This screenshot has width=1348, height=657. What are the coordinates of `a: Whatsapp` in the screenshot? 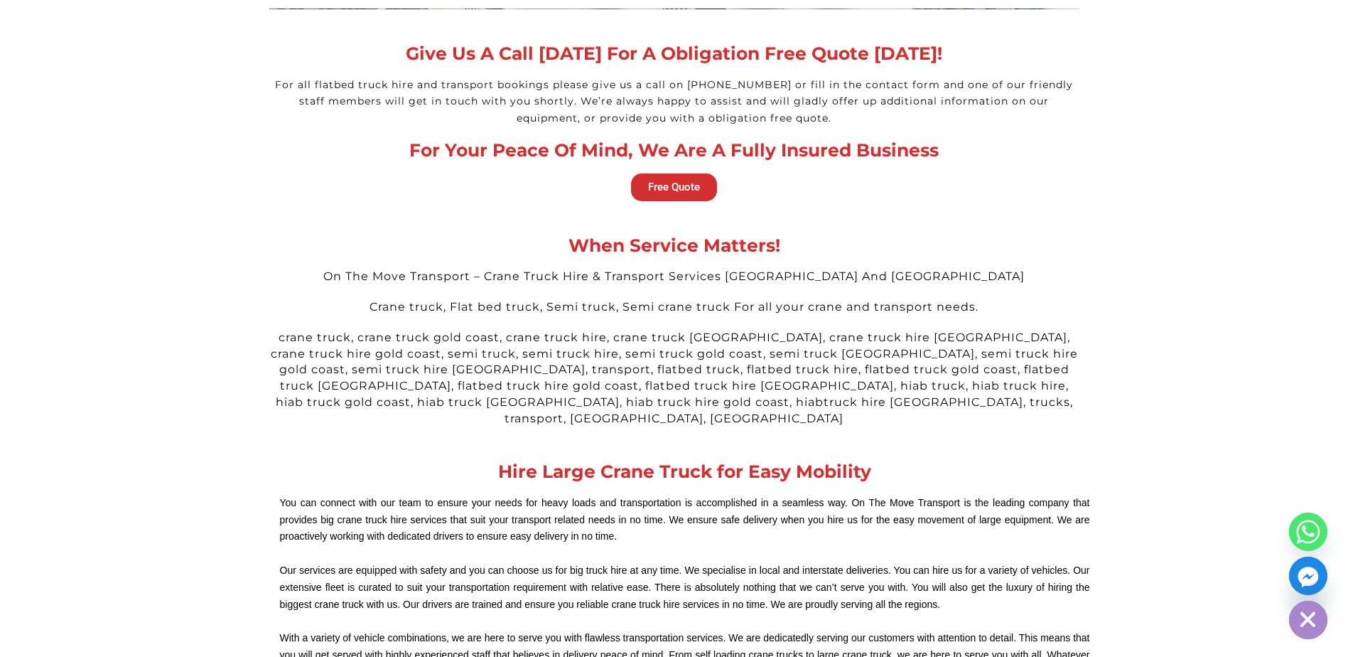 It's located at (1308, 532).